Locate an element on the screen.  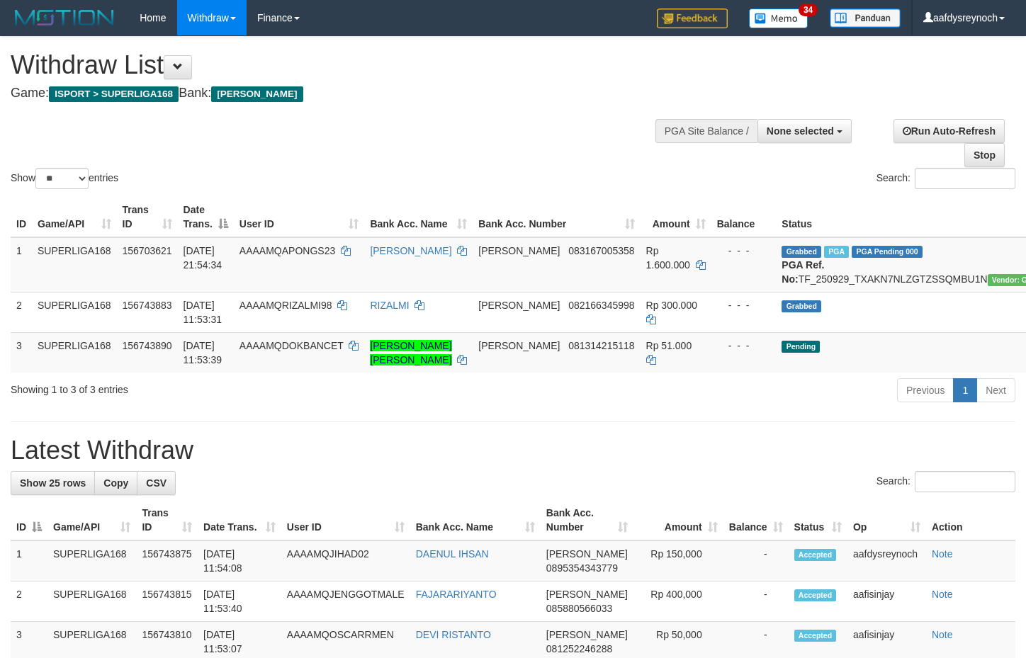
td: 156743875 is located at coordinates (166, 561).